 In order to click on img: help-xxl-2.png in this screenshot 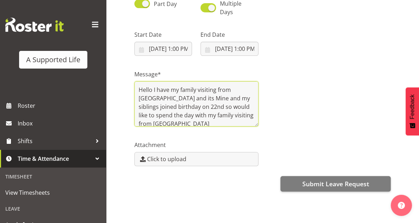, I will do `click(401, 205)`.